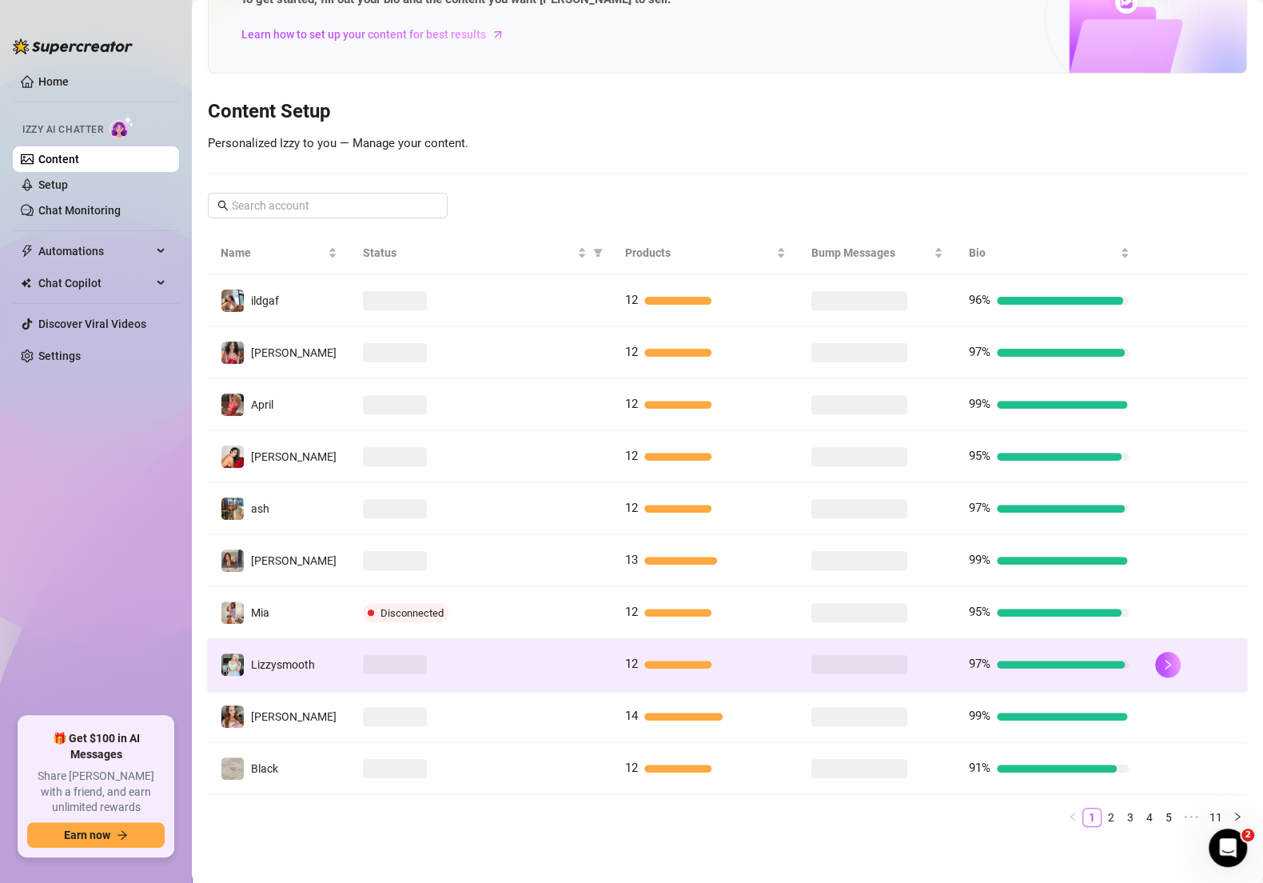 This screenshot has height=883, width=1263. What do you see at coordinates (1191, 817) in the screenshot?
I see `li: Next 5 Pages` at bounding box center [1191, 817].